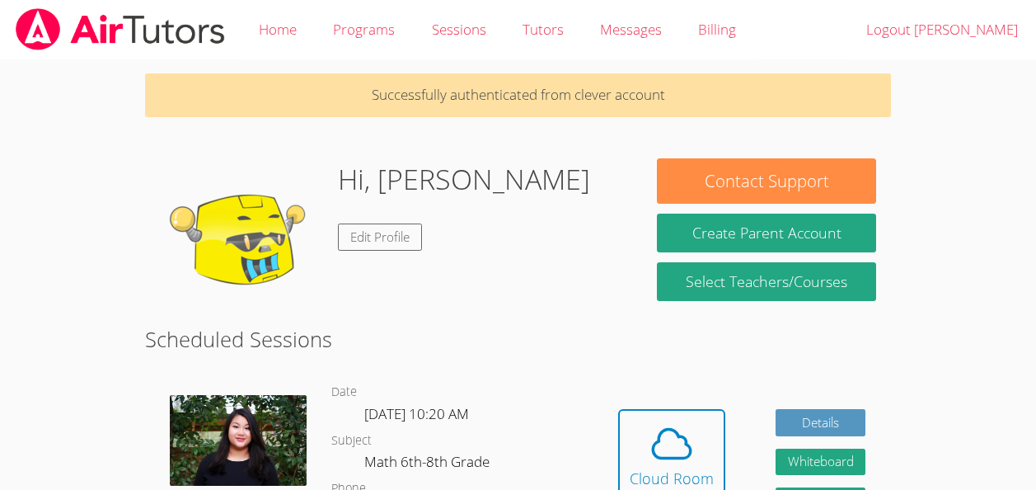  What do you see at coordinates (380, 237) in the screenshot?
I see `a: Edit Profile` at bounding box center [380, 237].